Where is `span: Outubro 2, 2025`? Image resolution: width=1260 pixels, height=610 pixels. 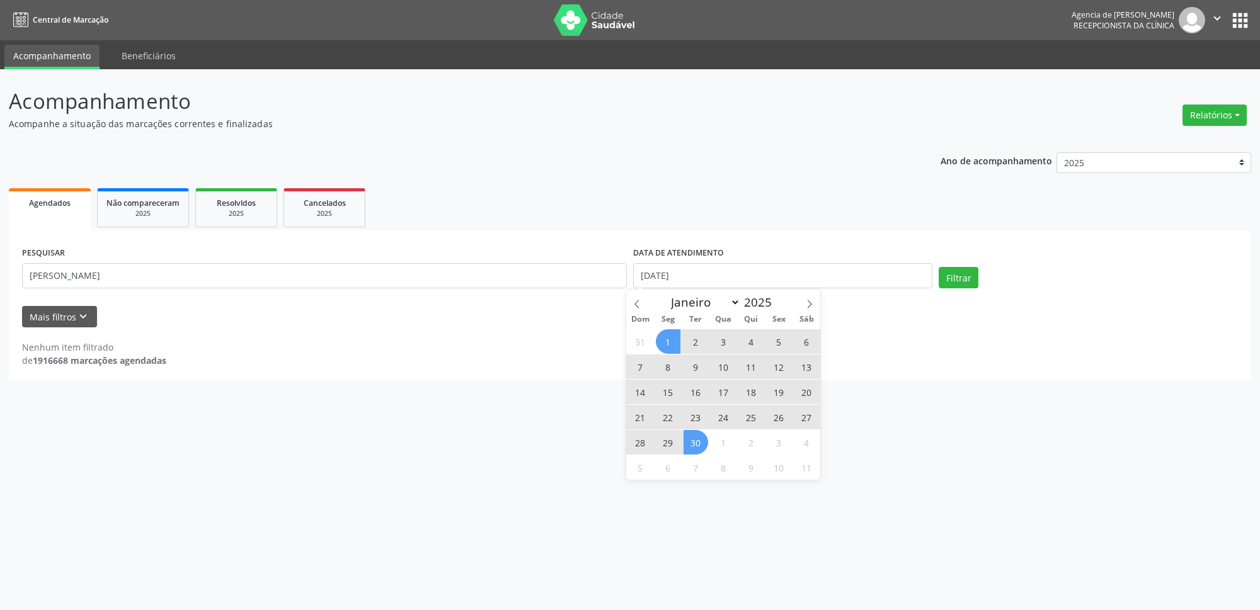 span: Outubro 2, 2025 is located at coordinates (751, 442).